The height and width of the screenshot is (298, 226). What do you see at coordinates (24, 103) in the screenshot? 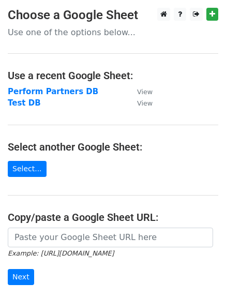
I see `strong: Test DB` at bounding box center [24, 103].